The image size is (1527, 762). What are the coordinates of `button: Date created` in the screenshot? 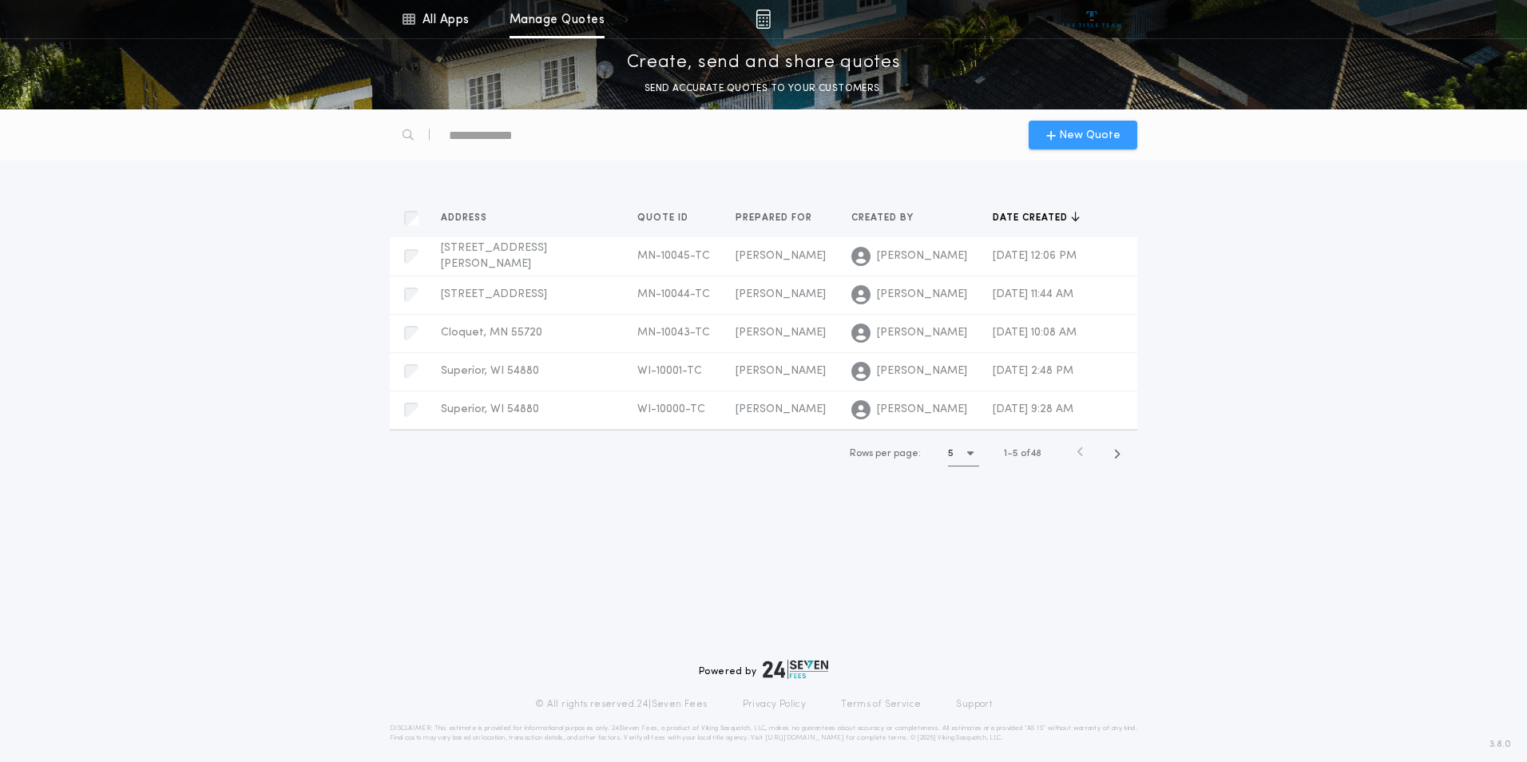 It's located at (1036, 218).